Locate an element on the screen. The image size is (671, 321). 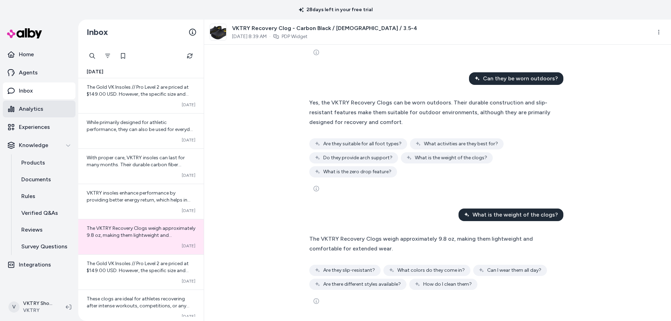
span: What colors do they come in? is located at coordinates (431, 271).